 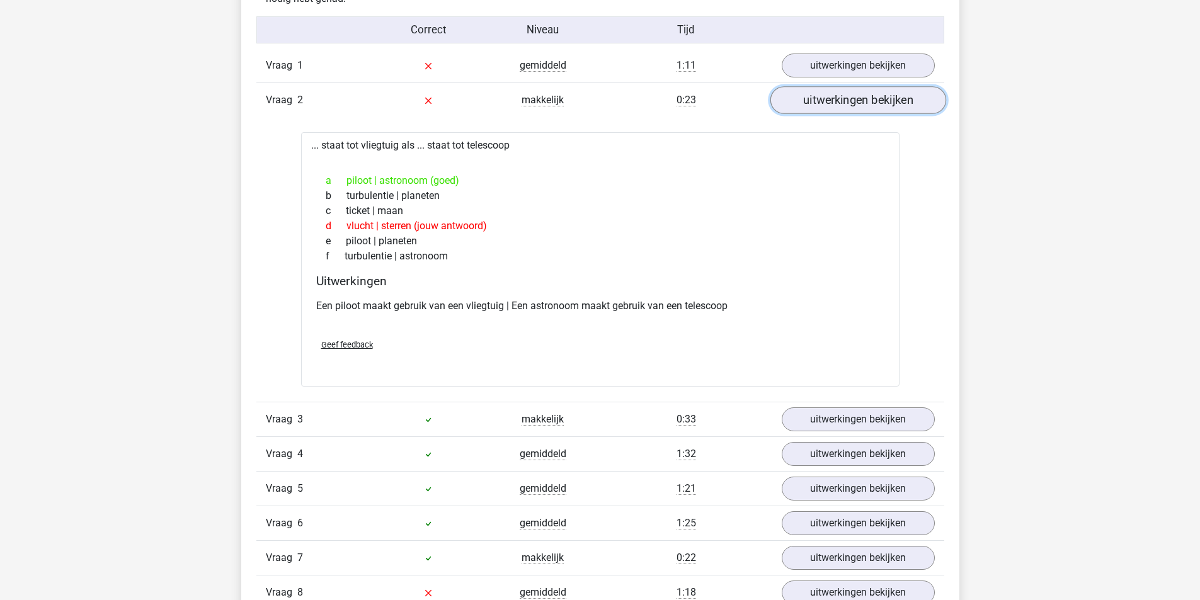 I want to click on h4: Uitwerkingen, so click(x=600, y=281).